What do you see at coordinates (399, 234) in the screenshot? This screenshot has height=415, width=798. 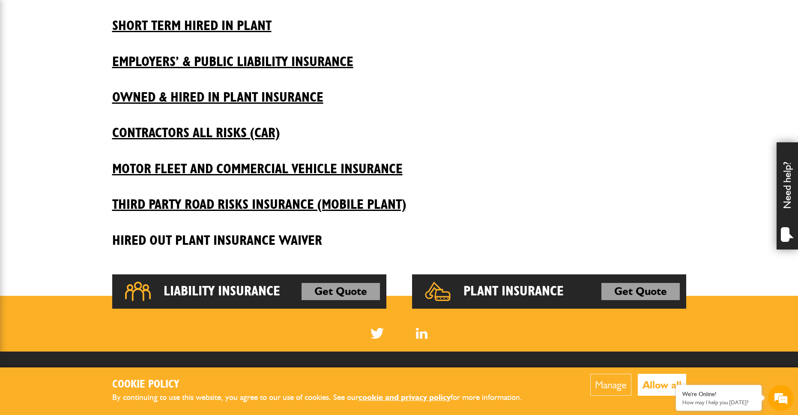 I see `a: Hired Out Plant Insurance Waiver` at bounding box center [399, 234].